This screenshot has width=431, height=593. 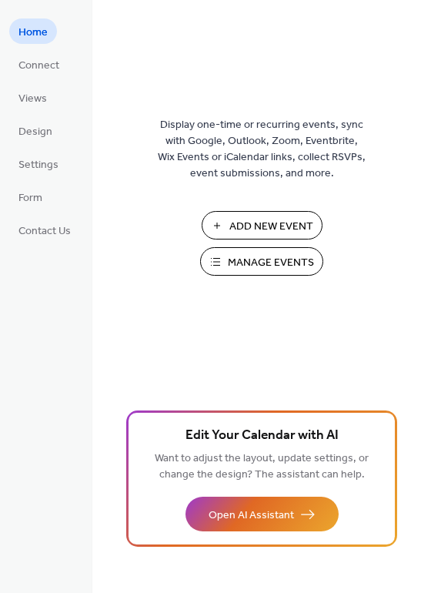 What do you see at coordinates (33, 32) in the screenshot?
I see `span: Home` at bounding box center [33, 32].